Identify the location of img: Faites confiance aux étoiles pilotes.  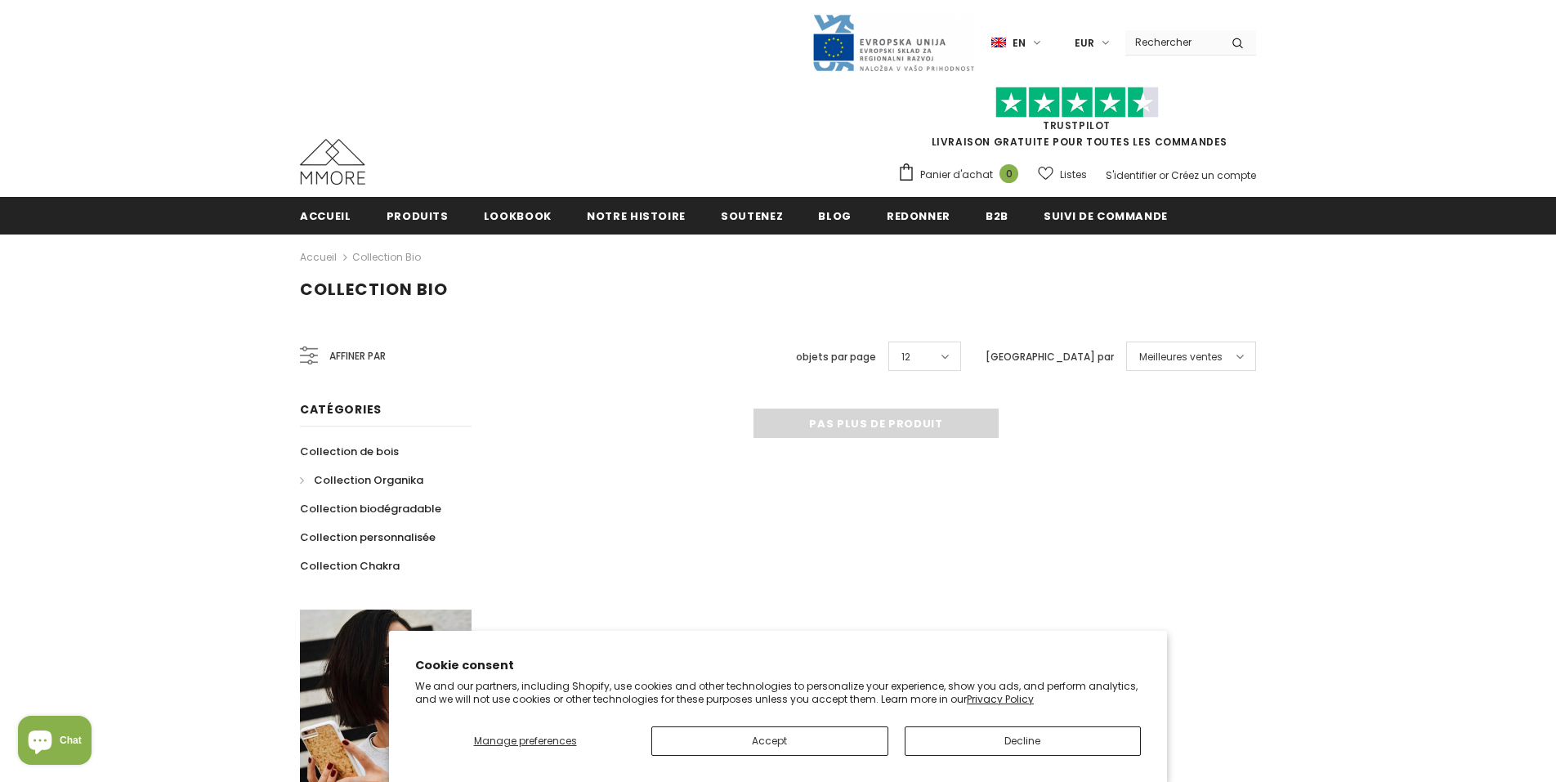
(1077, 102).